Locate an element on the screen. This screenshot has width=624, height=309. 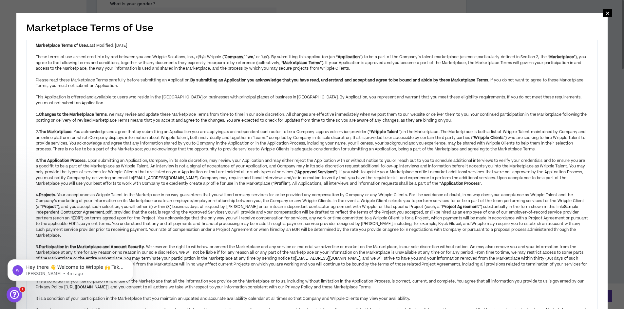
div: 5. . We reserve the right to withdraw or amend the Marketplace and any service or material we adv... is located at coordinates (312, 256).